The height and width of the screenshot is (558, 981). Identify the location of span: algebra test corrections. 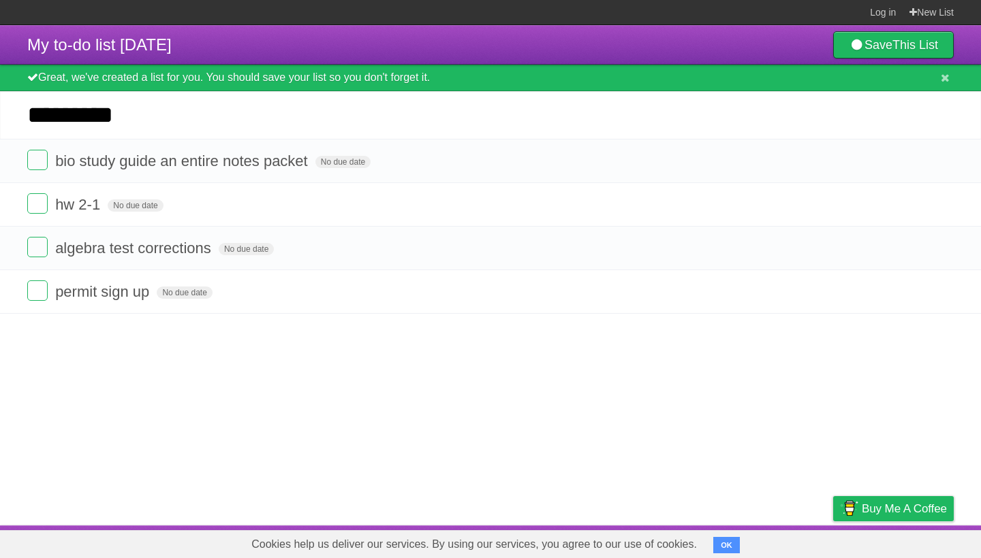
(135, 248).